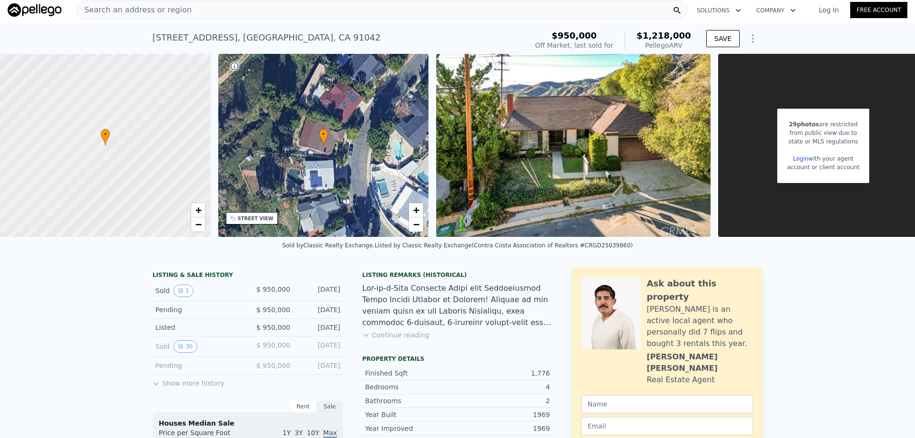 This screenshot has width=915, height=438. I want to click on div: Sold by Classic Realty Exchange ., so click(328, 245).